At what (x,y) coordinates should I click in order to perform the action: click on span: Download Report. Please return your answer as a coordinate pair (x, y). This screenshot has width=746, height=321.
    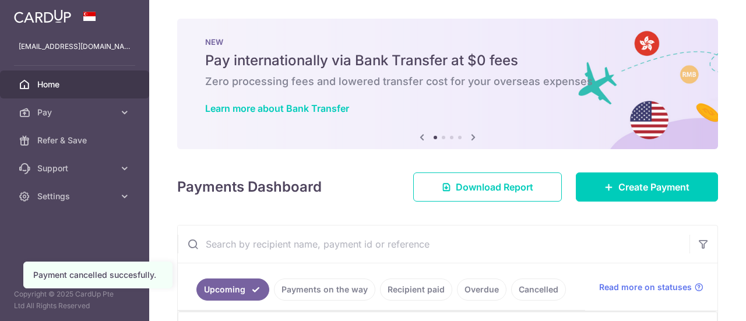
    Looking at the image, I should click on (494, 187).